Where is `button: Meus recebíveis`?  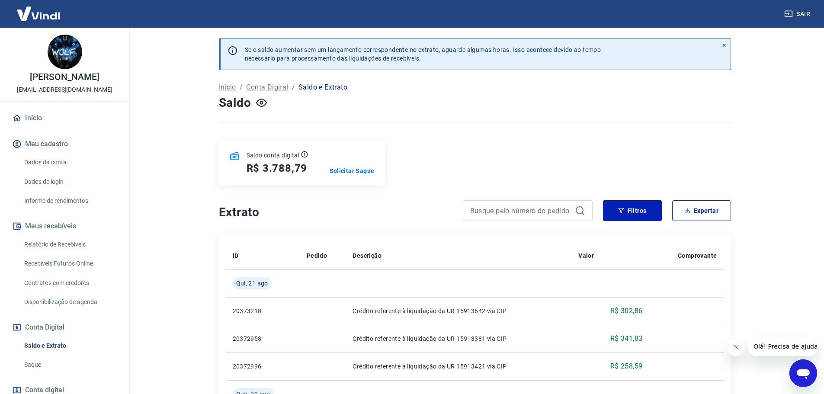 button: Meus recebíveis is located at coordinates (64, 226).